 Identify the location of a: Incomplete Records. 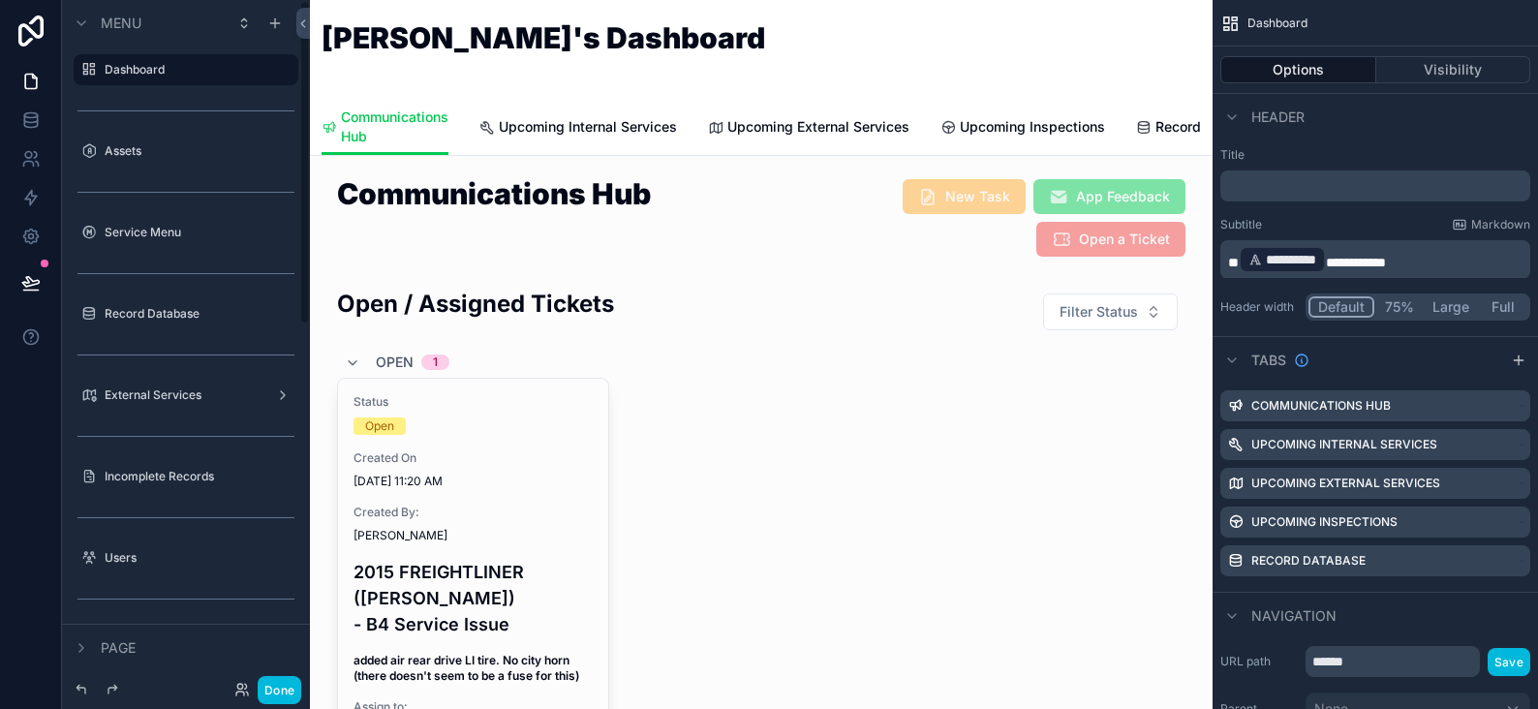
(196, 477).